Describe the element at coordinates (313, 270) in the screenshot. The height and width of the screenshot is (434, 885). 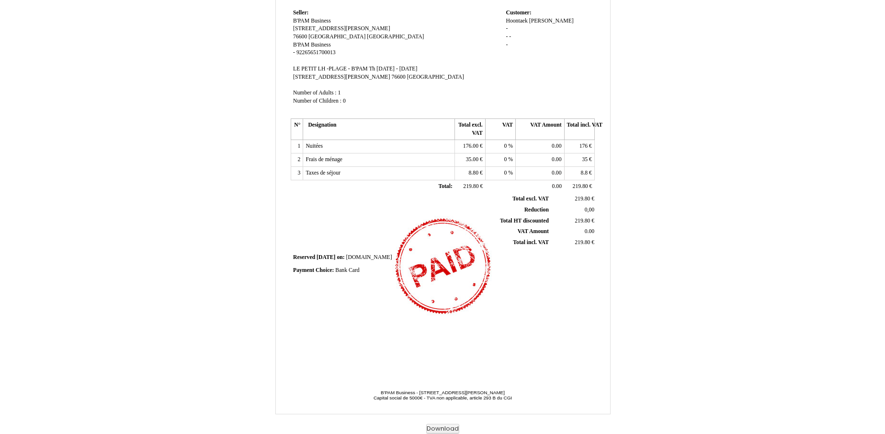
I see `span: Payment Choice:` at that location.